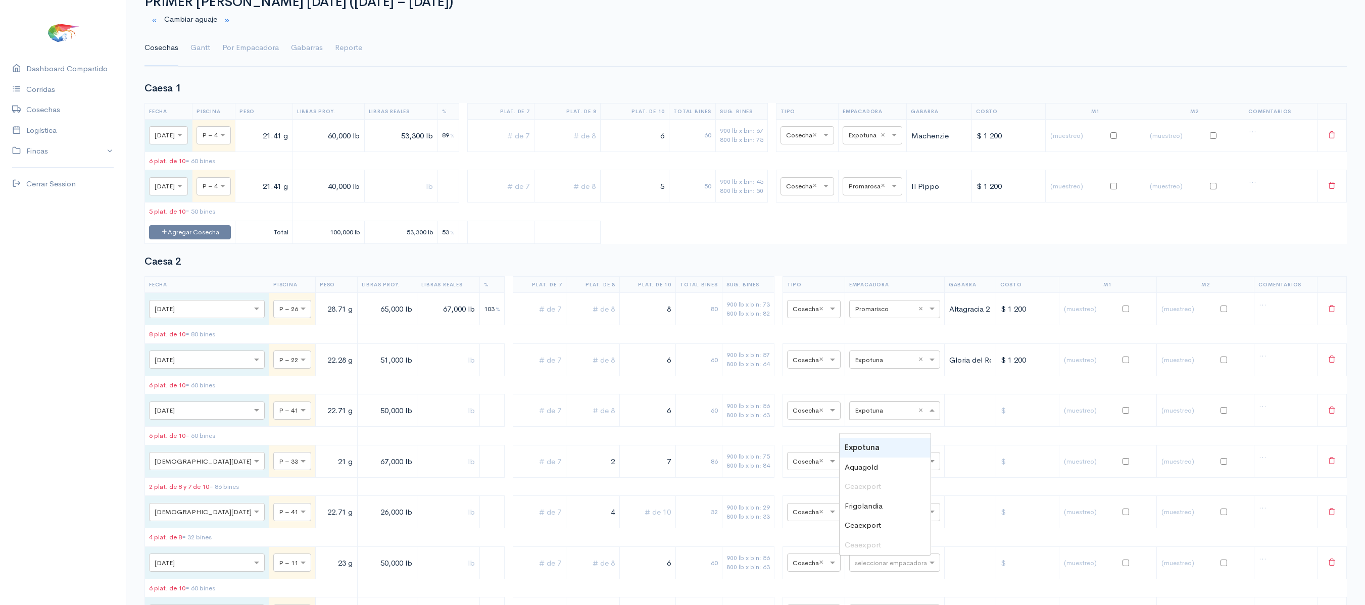 This screenshot has height=605, width=1365. What do you see at coordinates (200, 334) in the screenshot?
I see `span: = 80 bines` at bounding box center [200, 334].